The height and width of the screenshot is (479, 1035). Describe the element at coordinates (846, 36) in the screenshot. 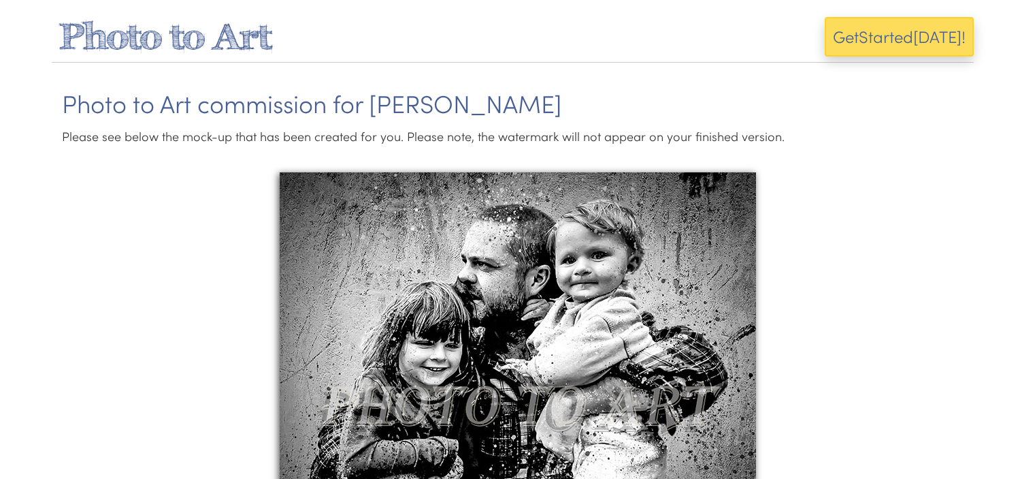

I see `span: Get` at that location.